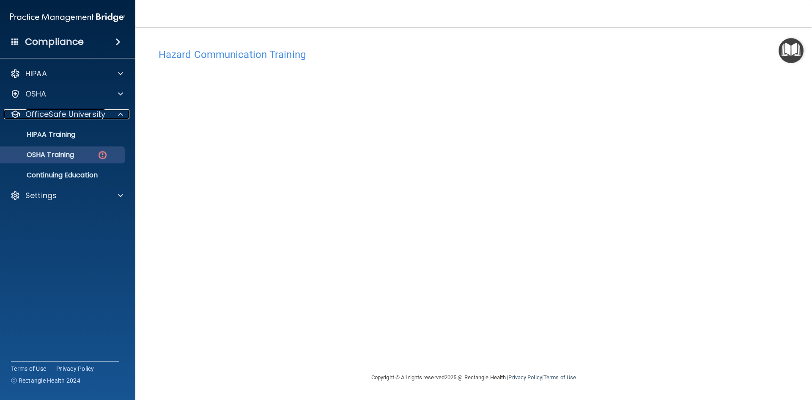 The width and height of the screenshot is (812, 400). Describe the element at coordinates (66, 114) in the screenshot. I see `a: OfficeSafe University` at that location.